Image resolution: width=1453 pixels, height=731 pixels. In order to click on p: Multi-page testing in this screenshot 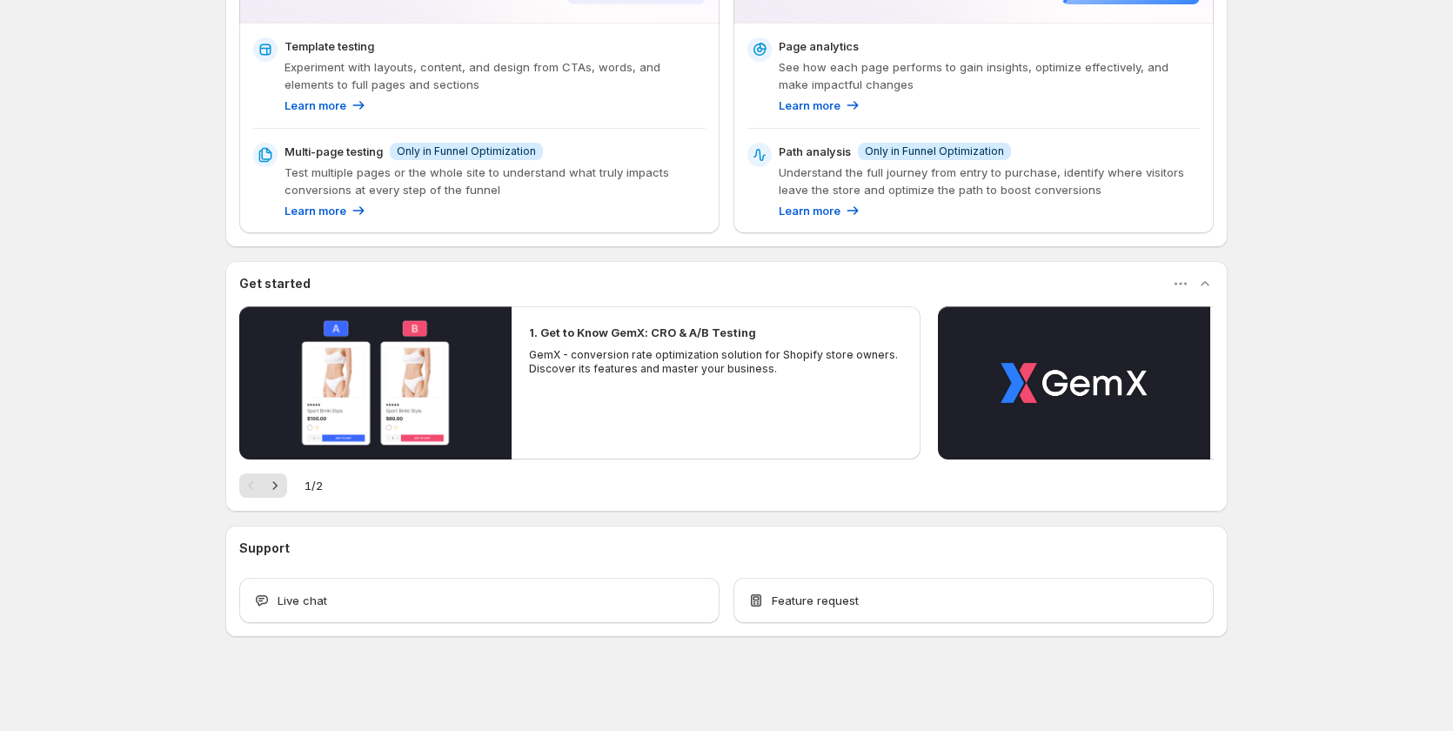, I will do `click(333, 151)`.